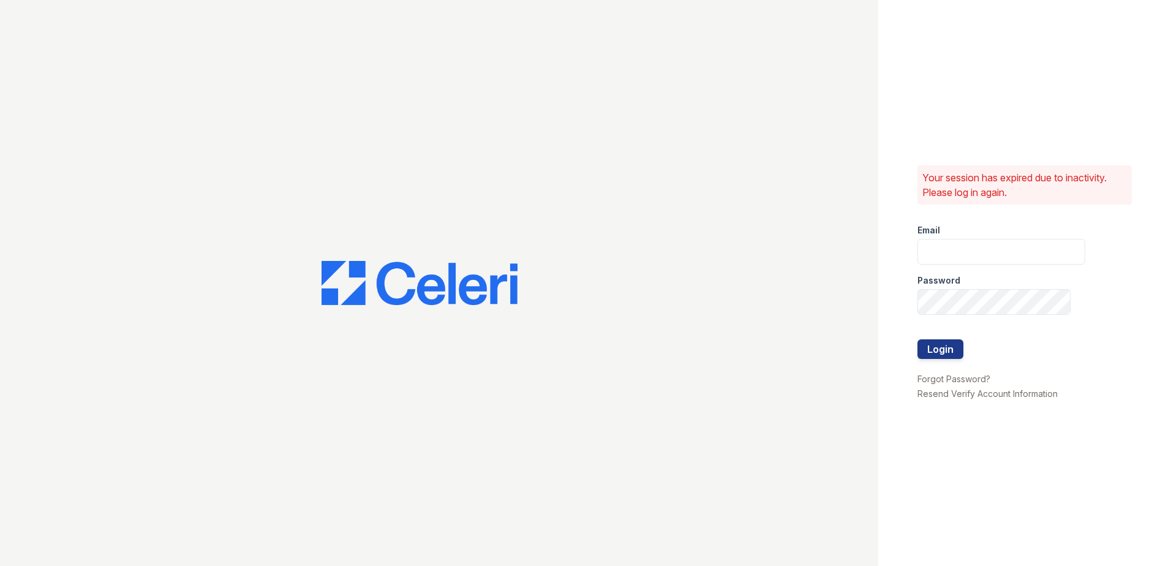 Image resolution: width=1171 pixels, height=566 pixels. I want to click on label: Password, so click(939, 280).